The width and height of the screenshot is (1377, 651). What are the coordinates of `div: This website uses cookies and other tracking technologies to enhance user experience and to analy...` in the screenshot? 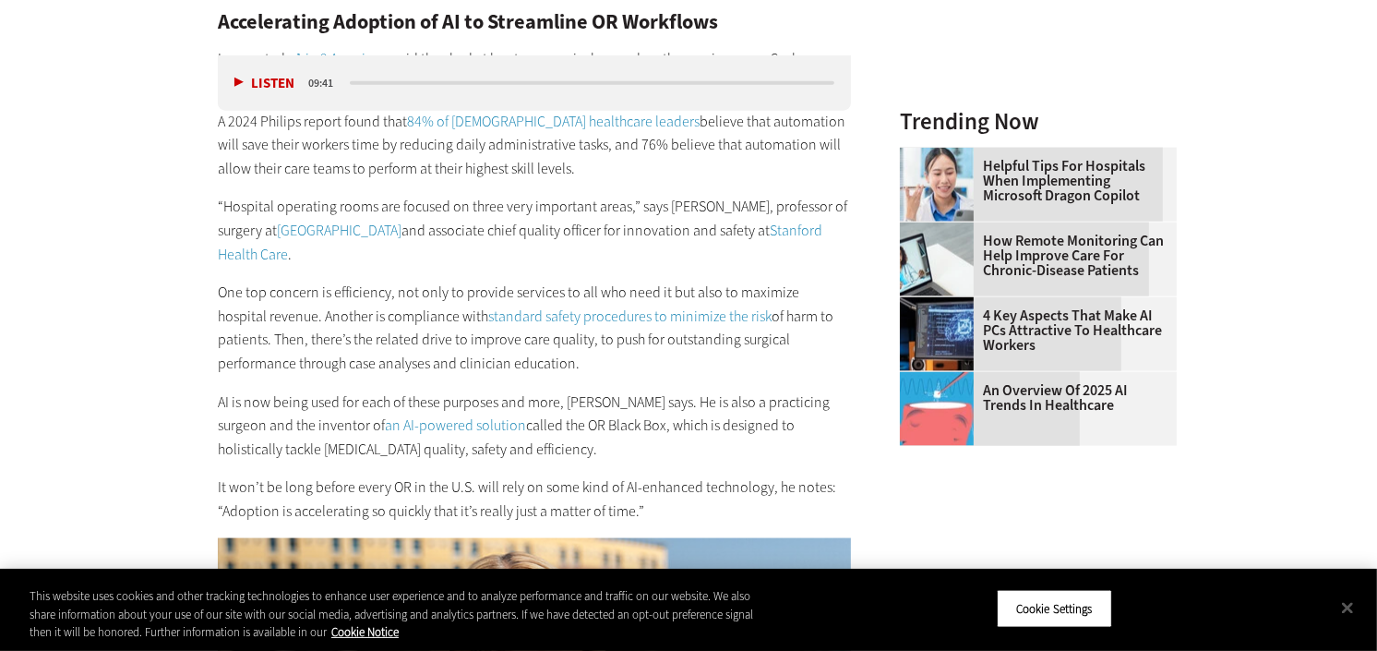 It's located at (393, 614).